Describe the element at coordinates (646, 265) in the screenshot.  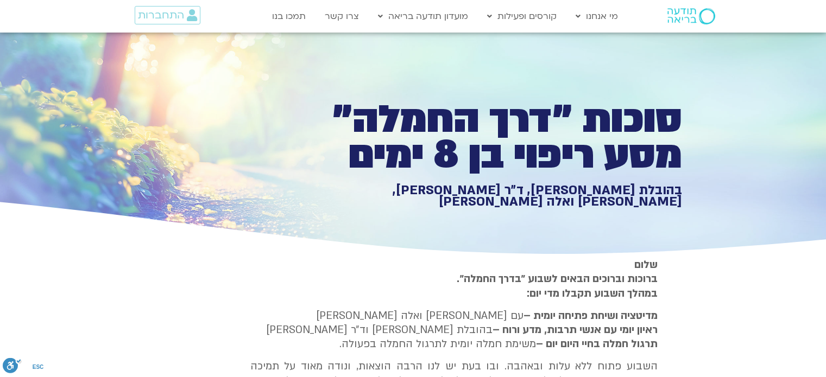
I see `strong: שלום` at that location.